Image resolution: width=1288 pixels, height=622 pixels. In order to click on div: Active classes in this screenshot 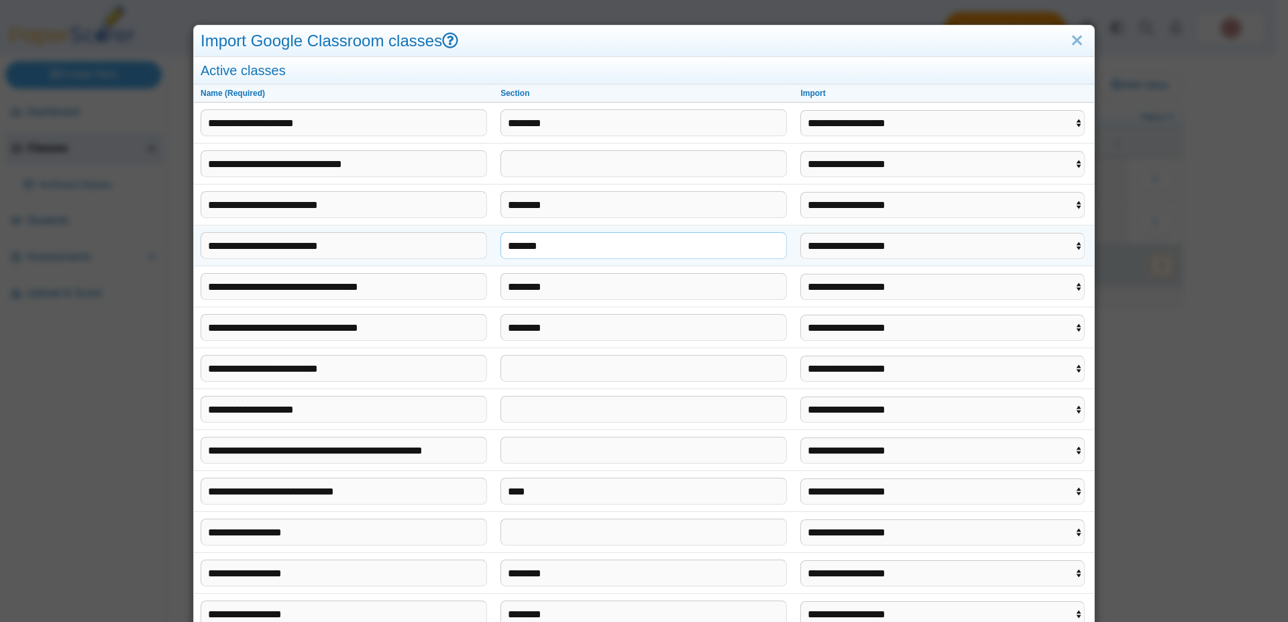, I will do `click(644, 70)`.